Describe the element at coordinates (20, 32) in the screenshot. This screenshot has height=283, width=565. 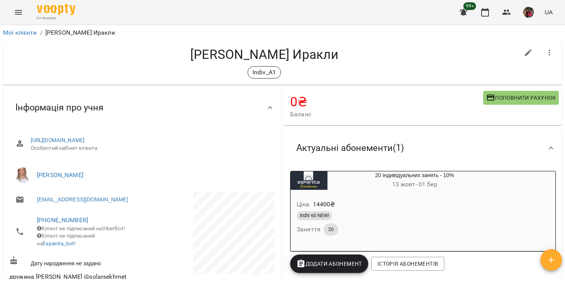
I see `a: Мої клієнти` at that location.